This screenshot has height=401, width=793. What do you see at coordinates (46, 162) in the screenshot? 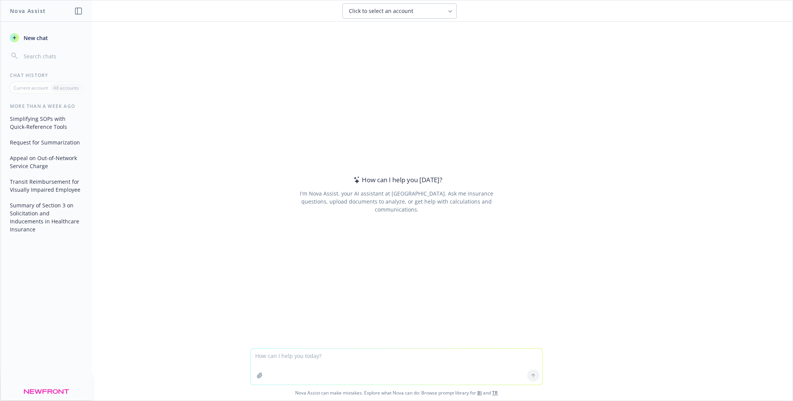
I see `button: Appeal on Out-of-Network Service Charge` at bounding box center [46, 162].